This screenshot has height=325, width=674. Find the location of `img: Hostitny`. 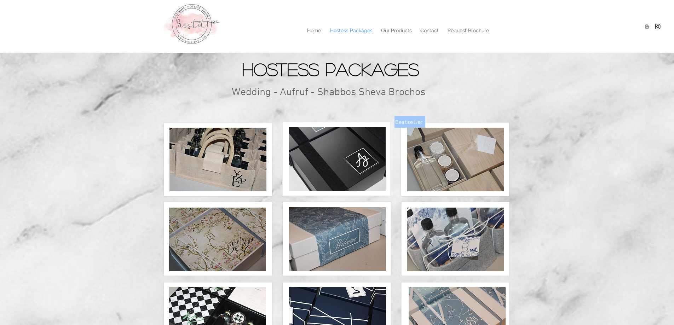

img: Hostitny is located at coordinates (658, 27).